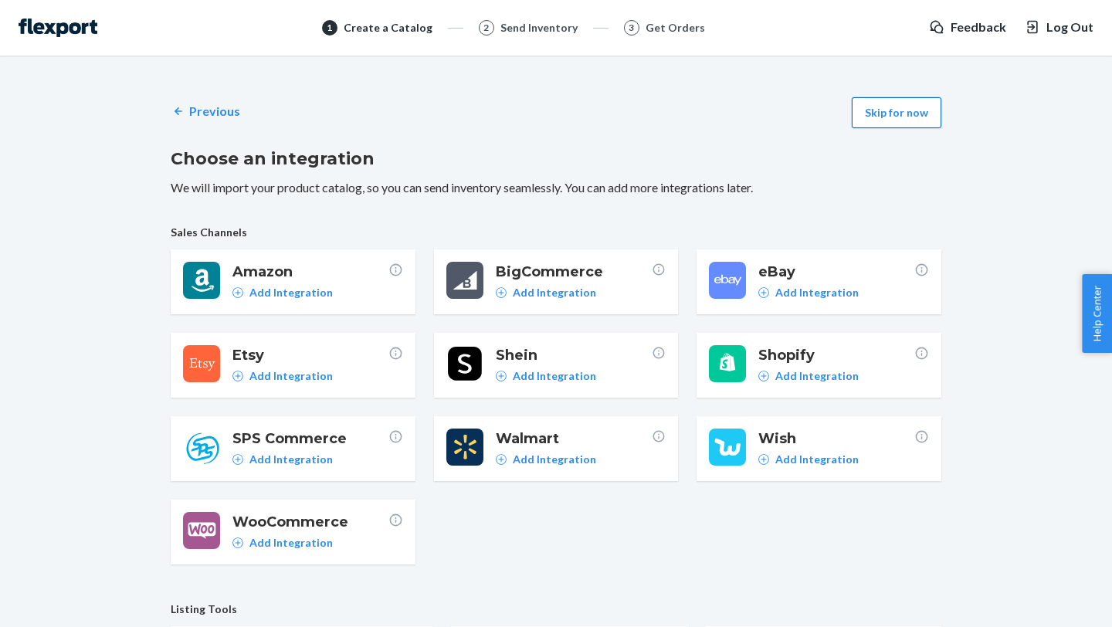 This screenshot has height=627, width=1112. I want to click on span: Amazon, so click(310, 272).